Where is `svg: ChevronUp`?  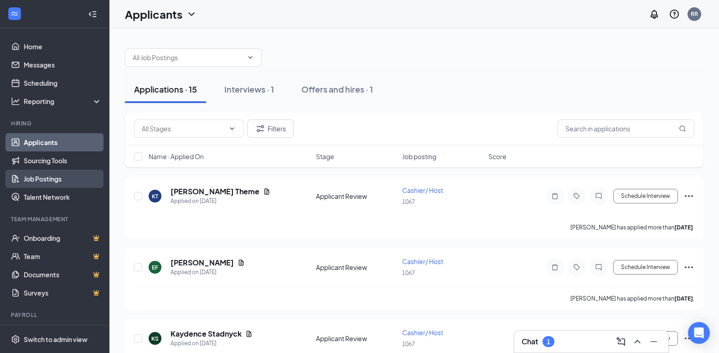
svg: ChevronUp is located at coordinates (637, 342).